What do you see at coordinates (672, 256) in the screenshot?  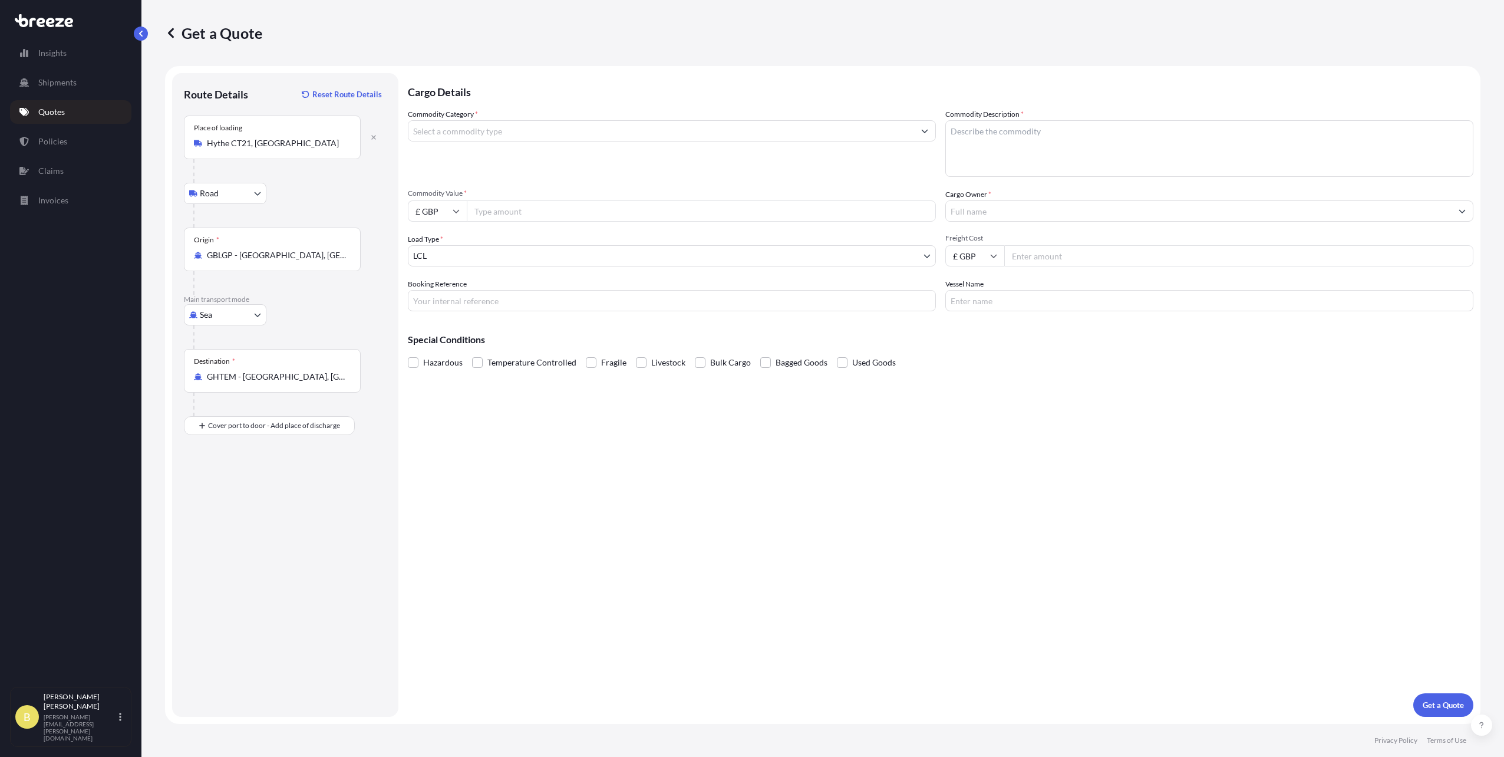 I see `button: LCL` at bounding box center [672, 256].